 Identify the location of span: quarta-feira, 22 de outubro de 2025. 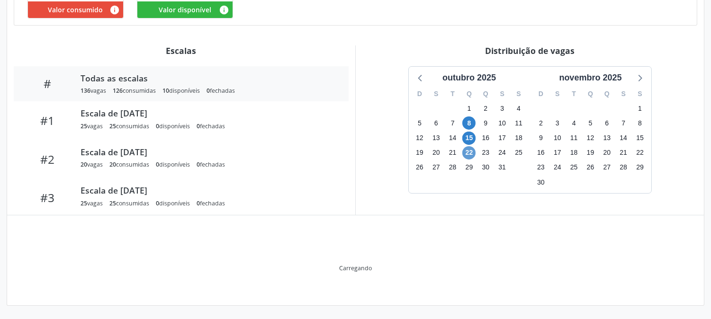
(469, 153).